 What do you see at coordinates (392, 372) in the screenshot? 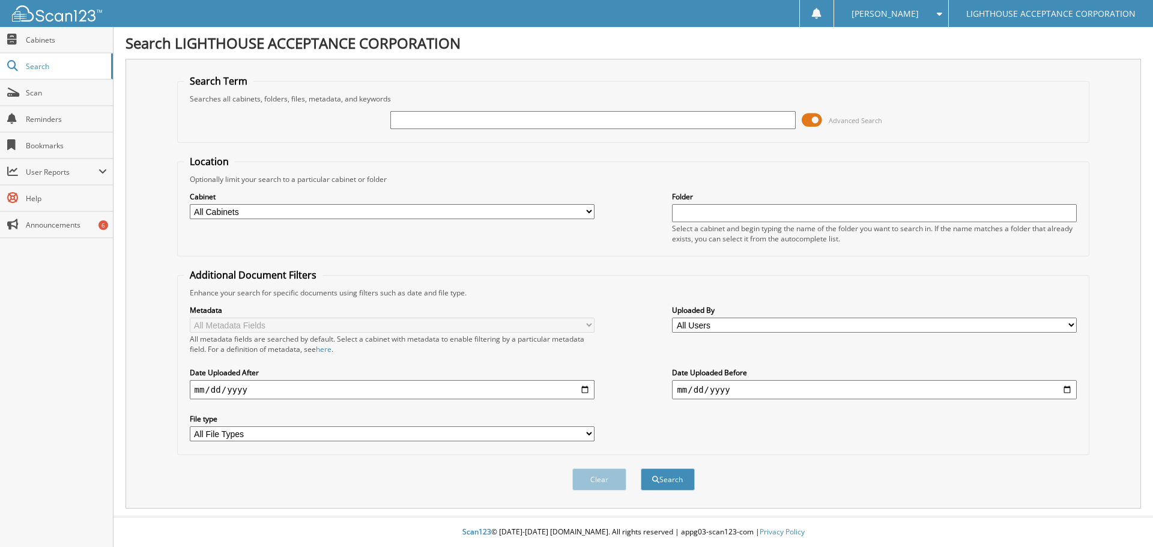
I see `label: Date Uploaded After` at bounding box center [392, 372].